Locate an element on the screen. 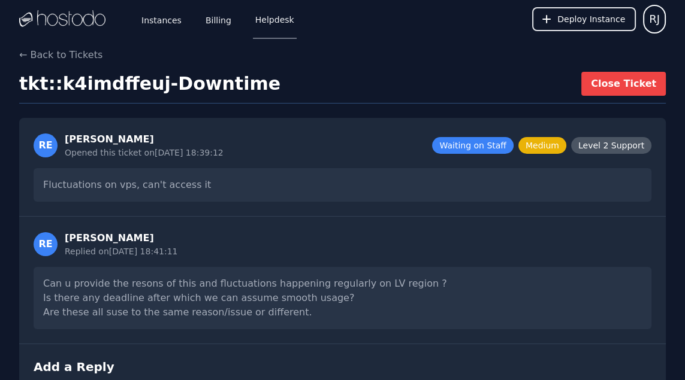 The height and width of the screenshot is (380, 685). span: Medium is located at coordinates (542, 146).